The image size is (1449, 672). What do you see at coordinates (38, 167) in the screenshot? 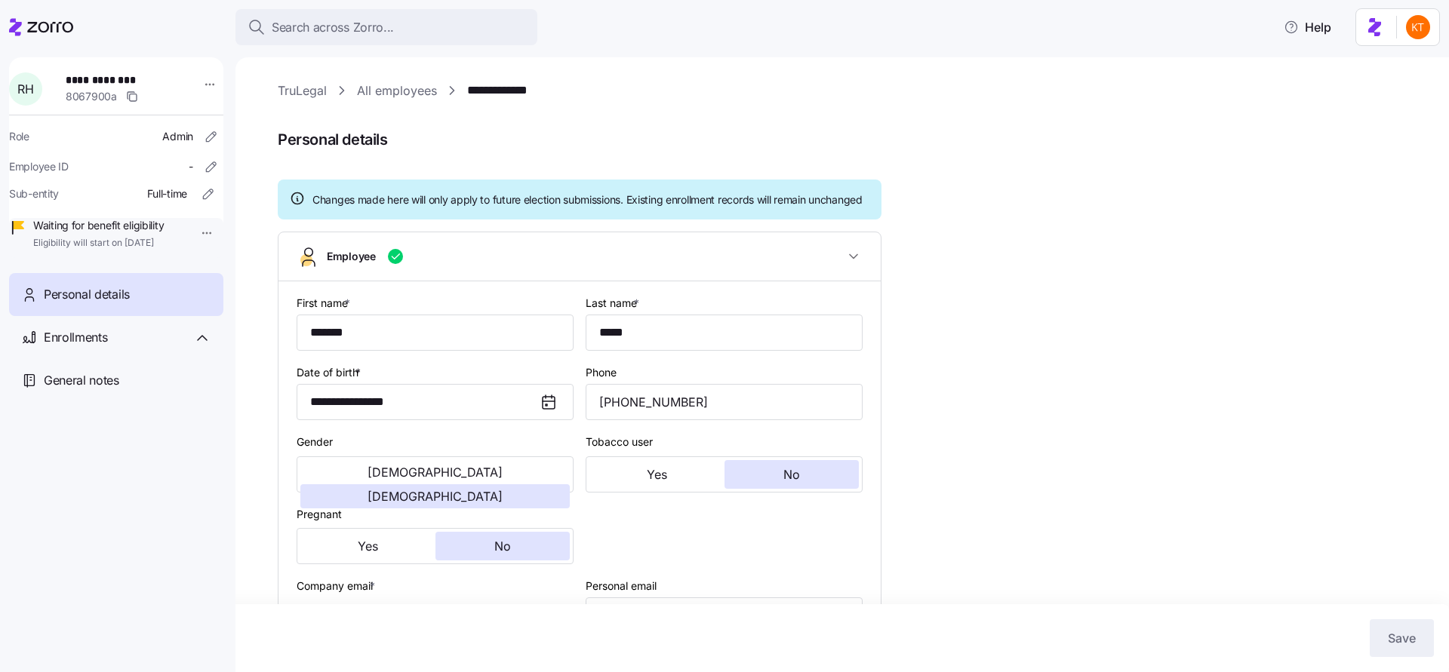
I see `span: Employee ID` at bounding box center [38, 167].